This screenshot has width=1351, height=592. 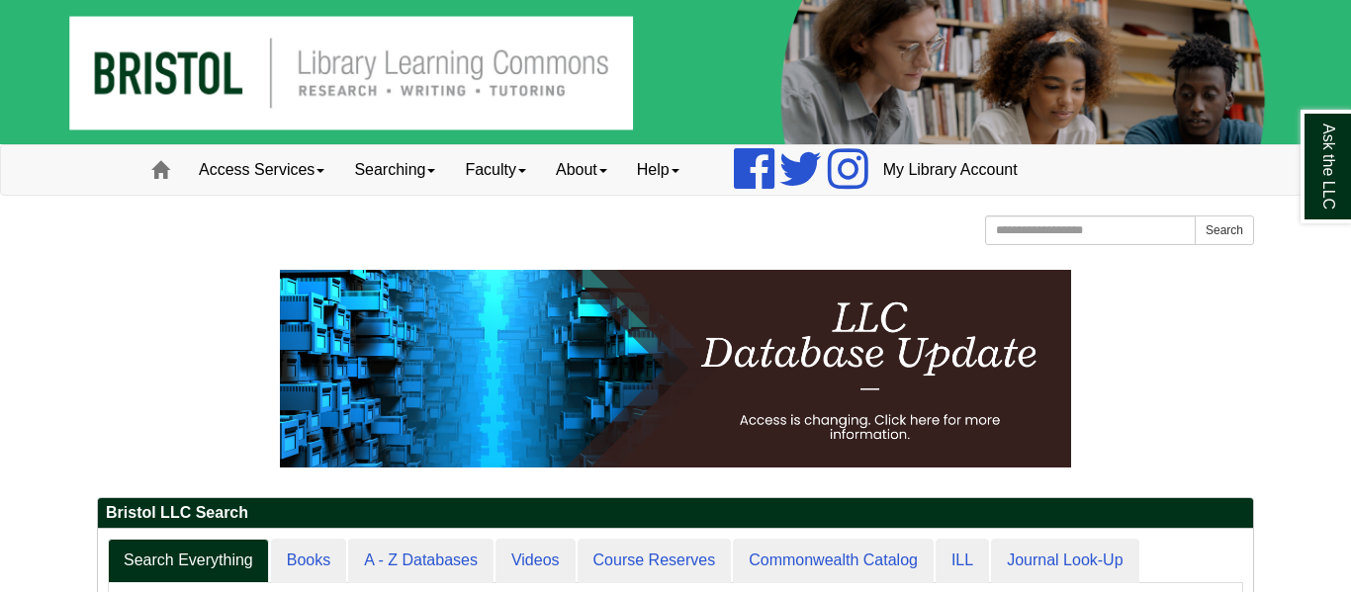 I want to click on a: Journal Look-Up, so click(x=1064, y=561).